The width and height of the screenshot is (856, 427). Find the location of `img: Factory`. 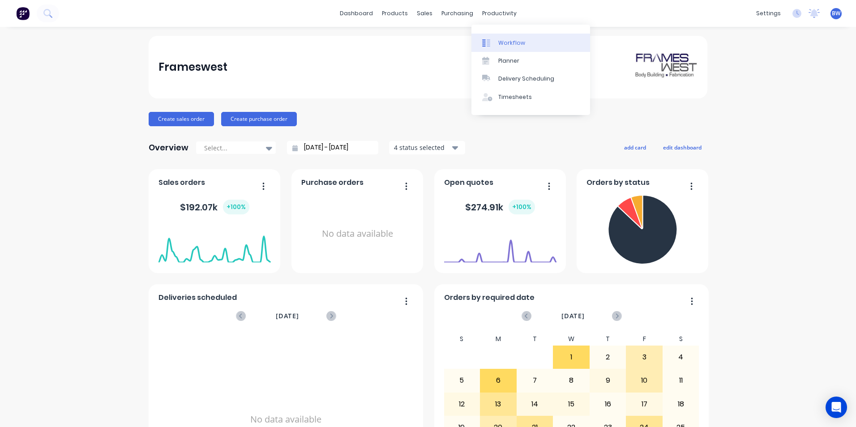

img: Factory is located at coordinates (23, 13).